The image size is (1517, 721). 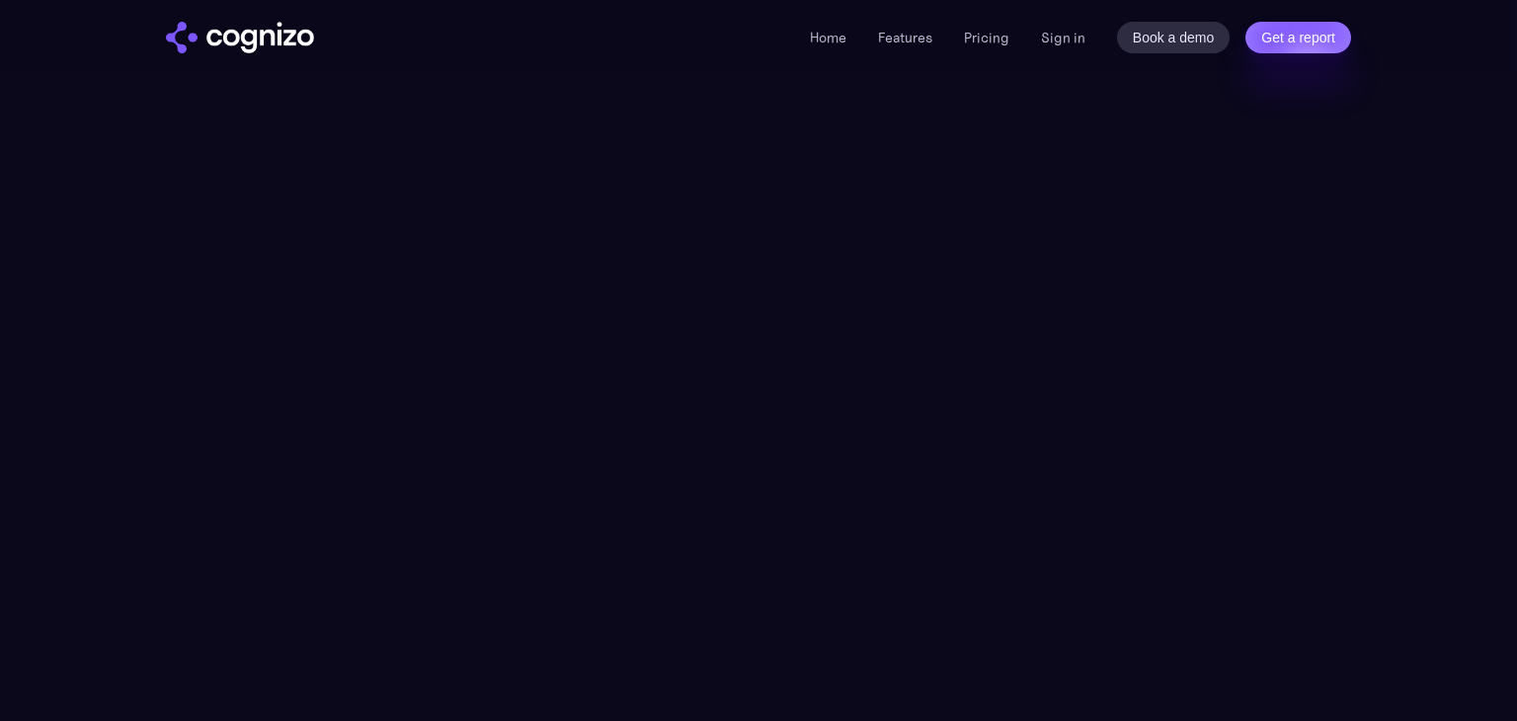 I want to click on img: cognizo logo, so click(x=240, y=38).